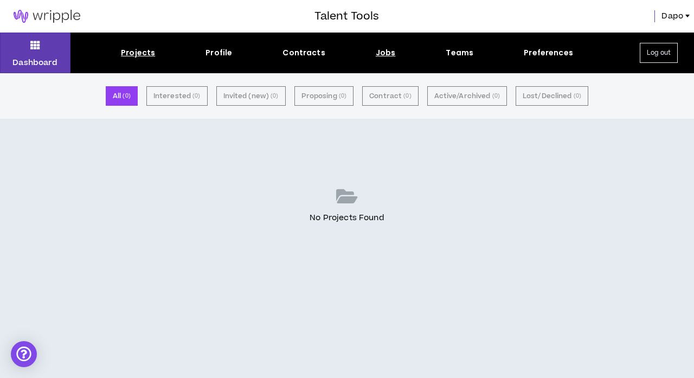 The image size is (694, 378). I want to click on button: Interested (0), so click(177, 96).